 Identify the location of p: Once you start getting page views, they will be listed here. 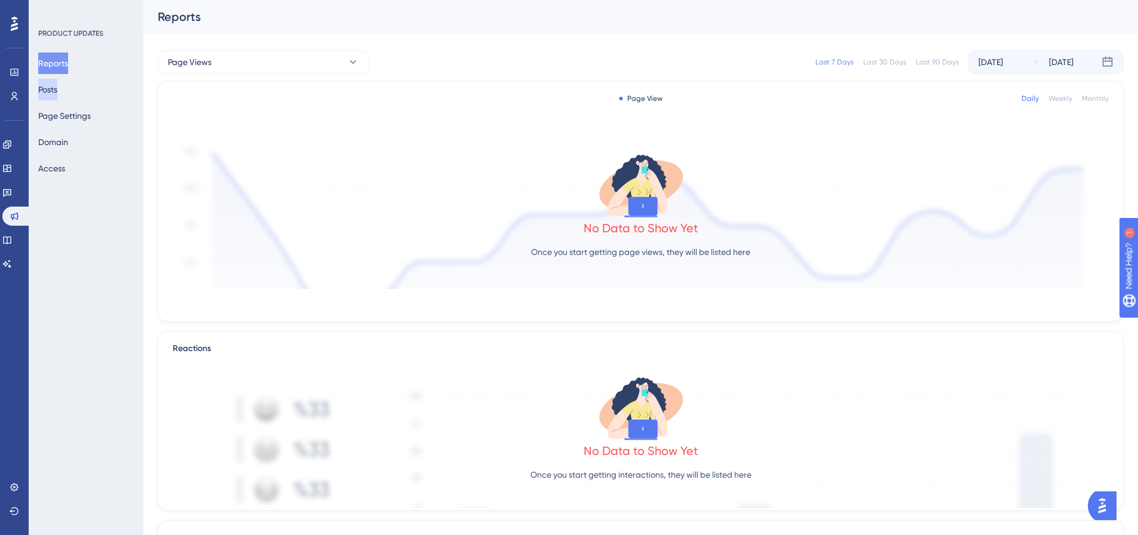
(641, 252).